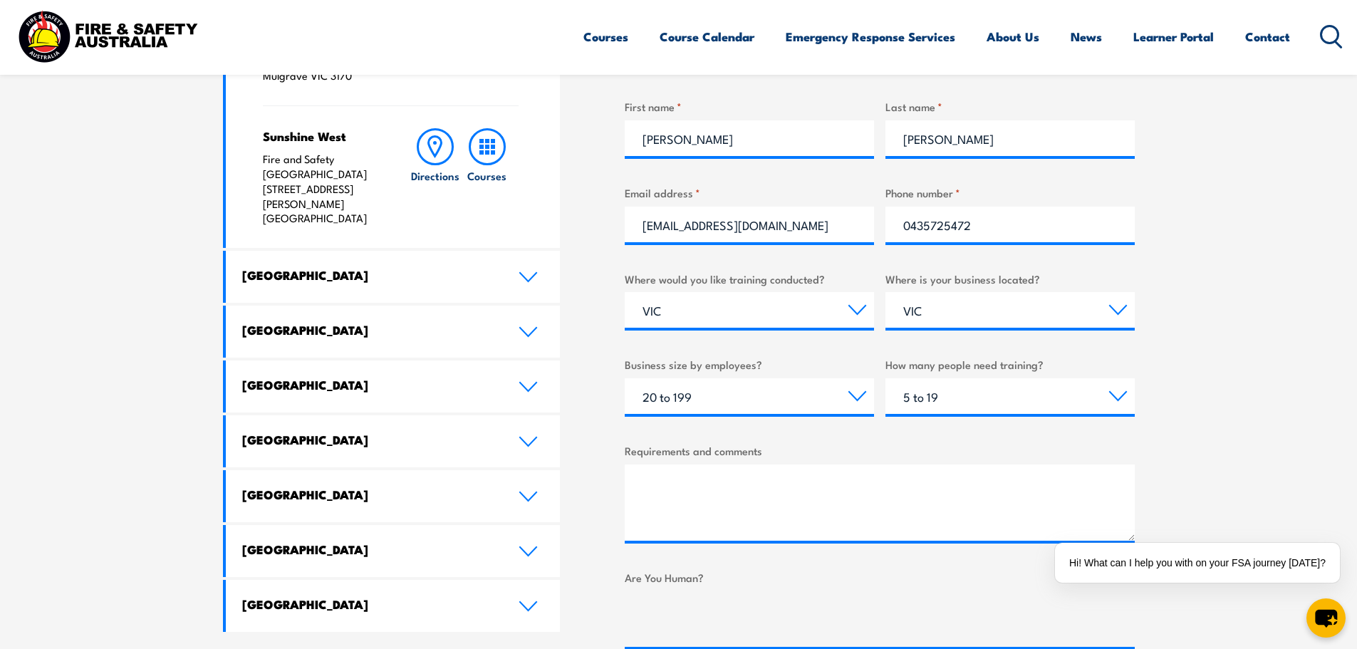 This screenshot has width=1357, height=649. Describe the element at coordinates (1010, 364) in the screenshot. I see `label: How many people need training?` at that location.